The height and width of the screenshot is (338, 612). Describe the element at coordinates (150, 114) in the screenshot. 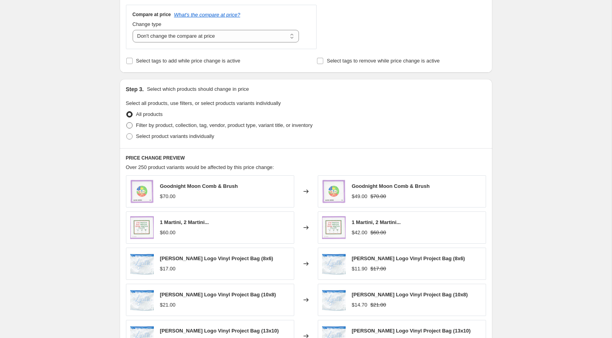

I see `span: All products` at that location.